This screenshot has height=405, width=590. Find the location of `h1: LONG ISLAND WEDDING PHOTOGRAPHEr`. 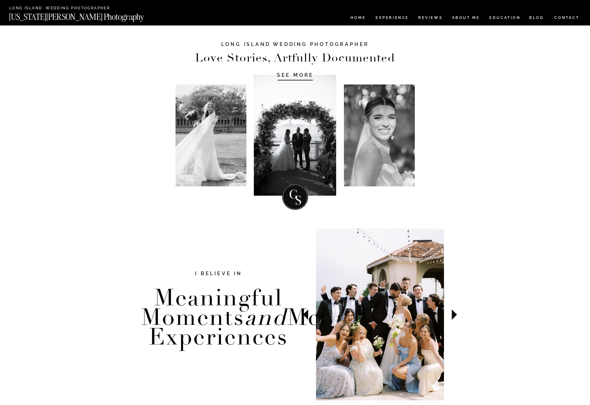

h1: LONG ISLAND WEDDING PHOTOGRAPHEr is located at coordinates (295, 47).